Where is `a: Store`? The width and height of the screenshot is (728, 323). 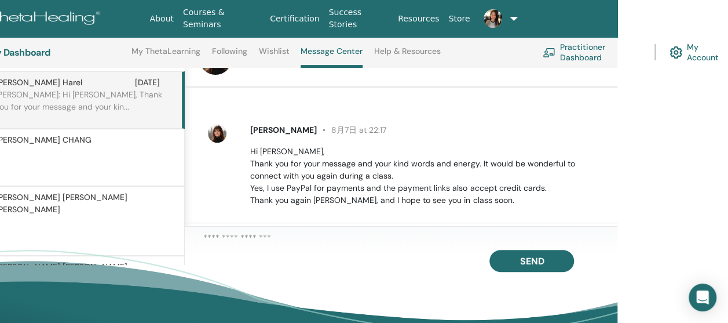 a: Store is located at coordinates (459, 19).